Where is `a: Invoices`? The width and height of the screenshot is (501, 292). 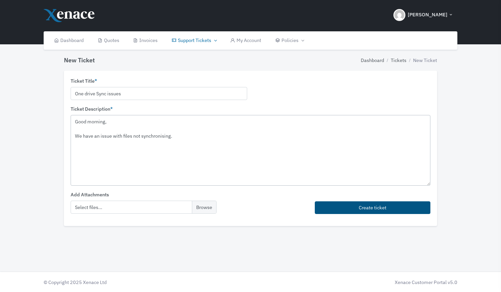
a: Invoices is located at coordinates (145, 40).